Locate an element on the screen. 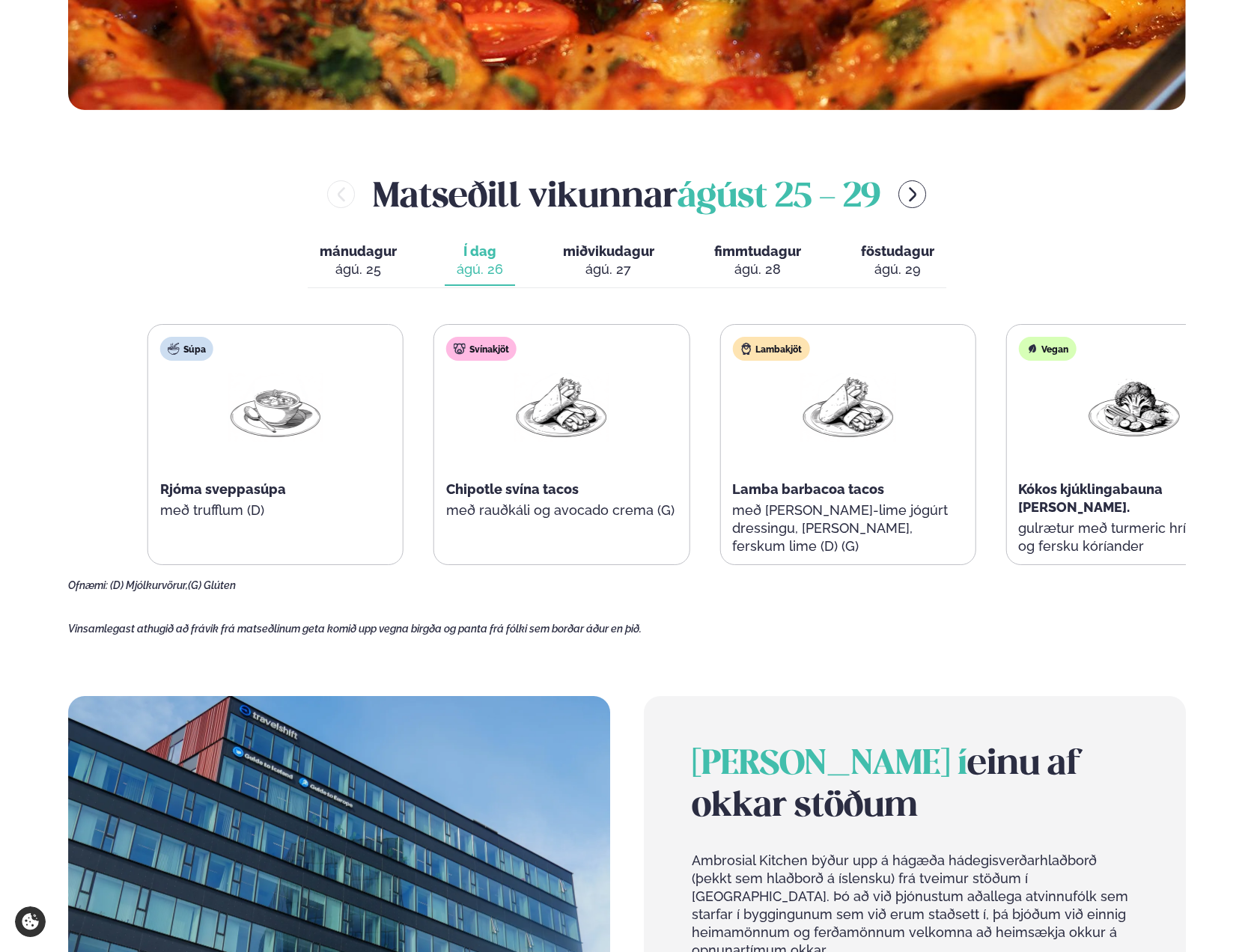 This screenshot has height=952, width=1254. h2: Matseðill vikunnar is located at coordinates (626, 194).